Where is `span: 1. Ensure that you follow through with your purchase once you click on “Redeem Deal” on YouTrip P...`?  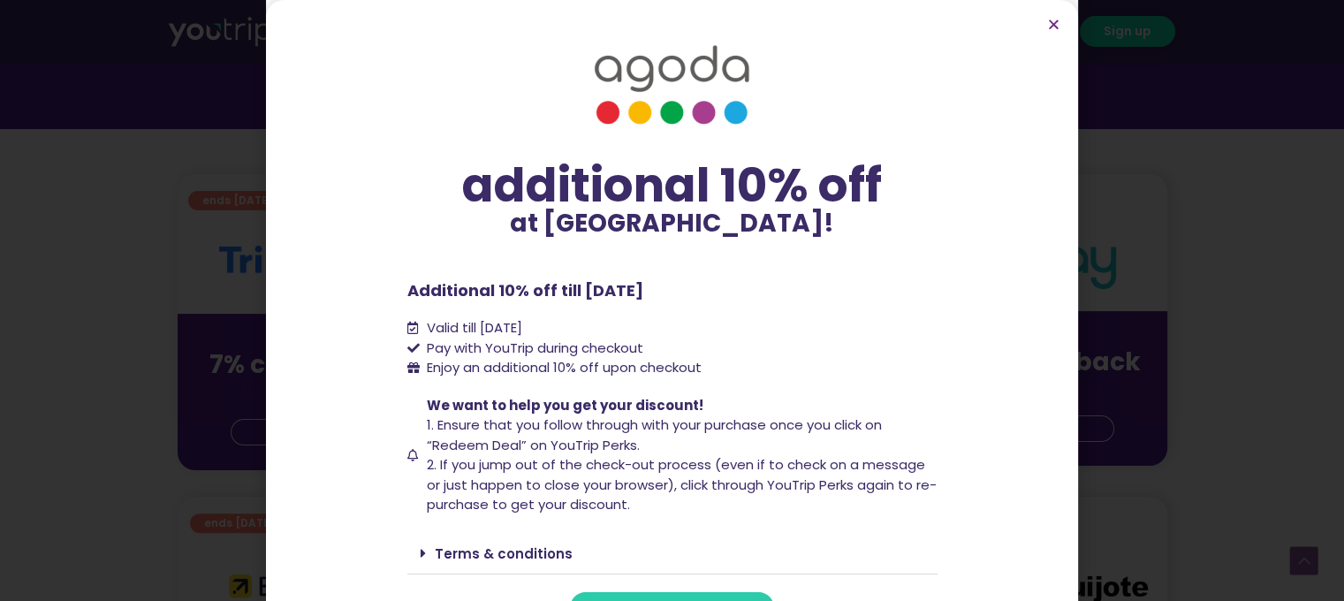 span: 1. Ensure that you follow through with your purchase once you click on “Redeem Deal” on YouTrip P... is located at coordinates (654, 435).